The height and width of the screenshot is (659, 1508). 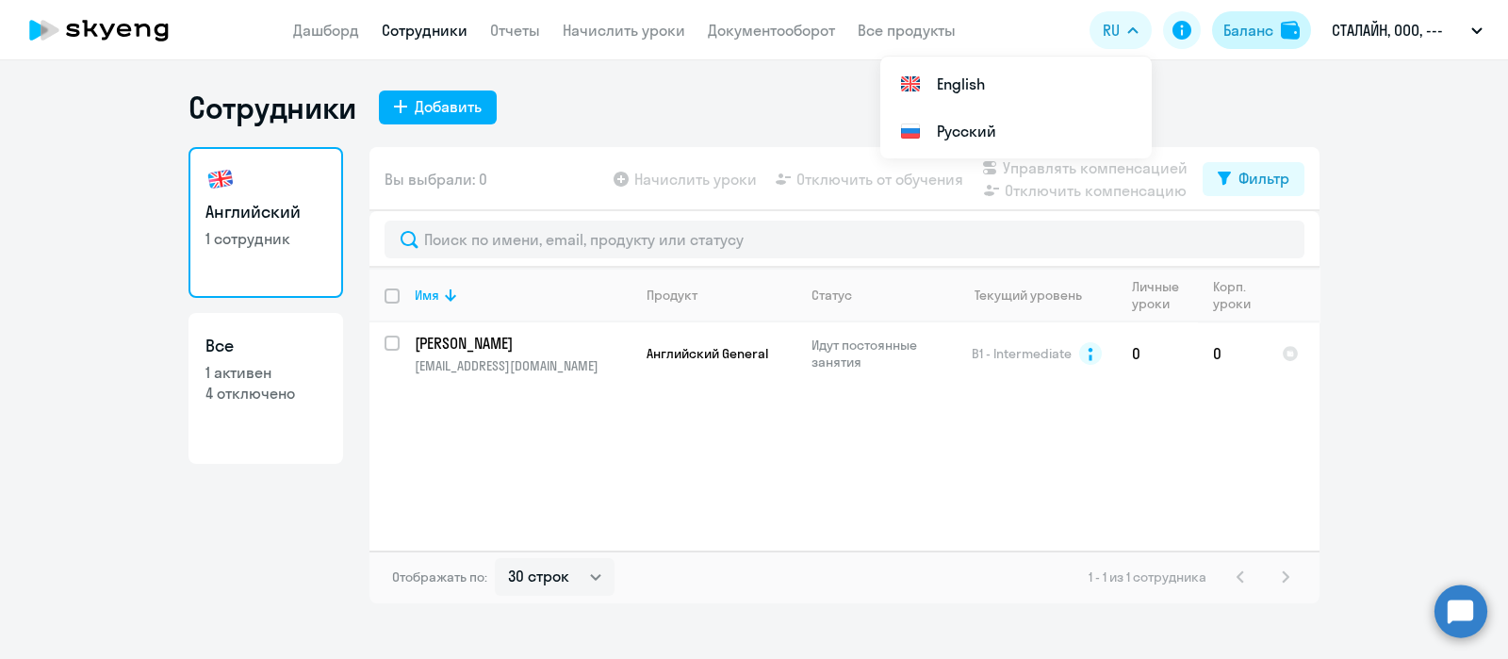 What do you see at coordinates (911, 131) in the screenshot?
I see `img: Русский` at bounding box center [911, 131].